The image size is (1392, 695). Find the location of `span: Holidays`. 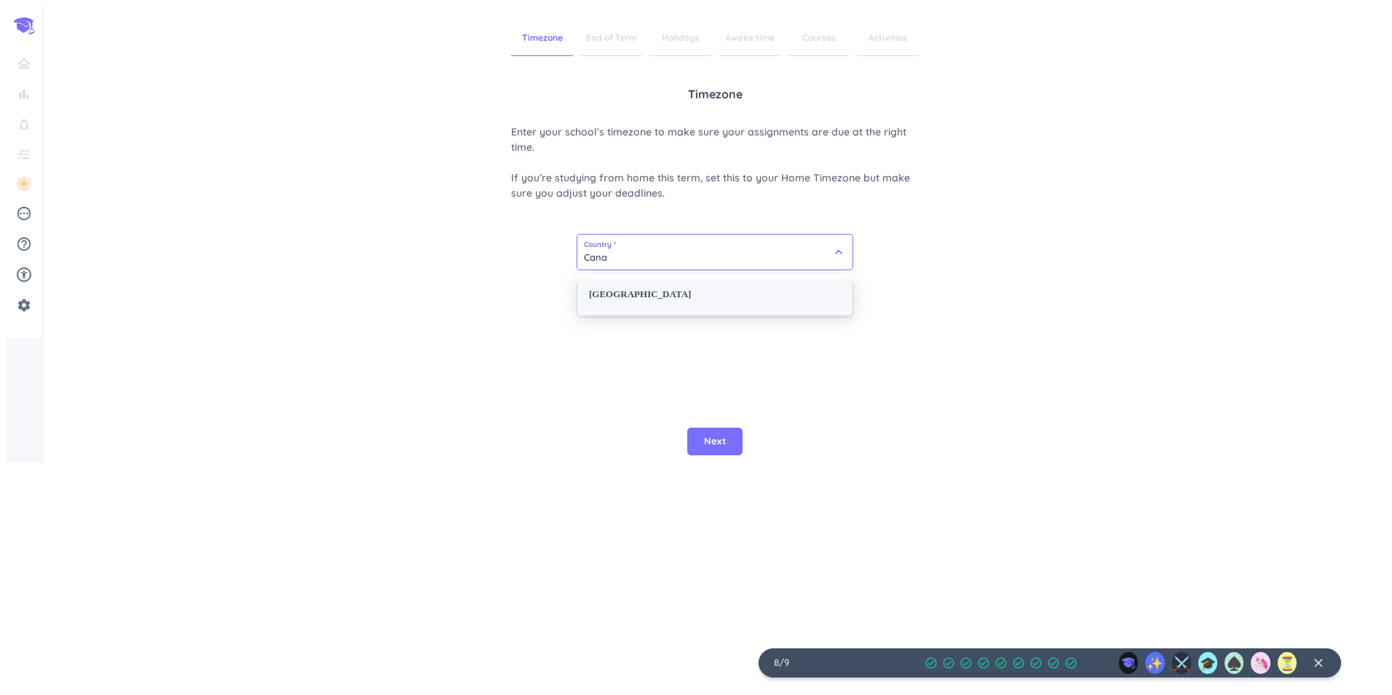

span: Holidays is located at coordinates (680, 38).